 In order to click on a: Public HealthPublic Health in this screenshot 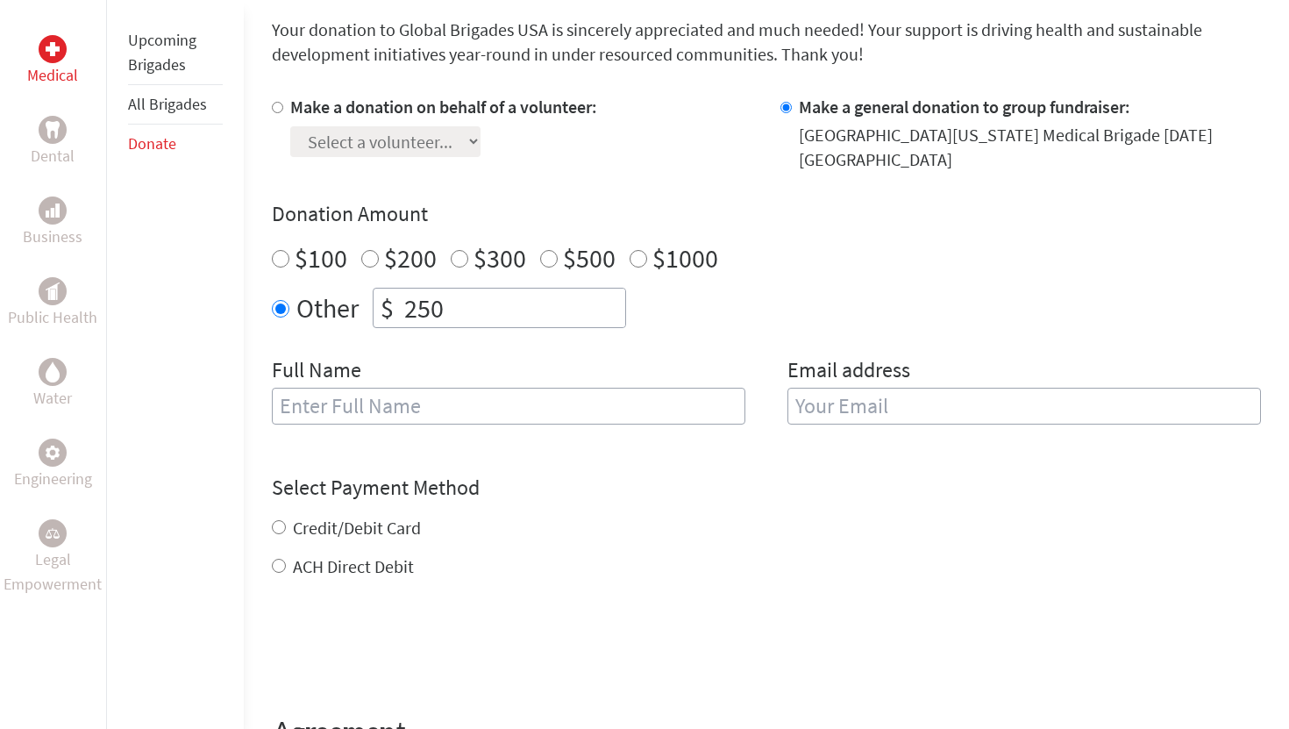, I will do `click(53, 303)`.